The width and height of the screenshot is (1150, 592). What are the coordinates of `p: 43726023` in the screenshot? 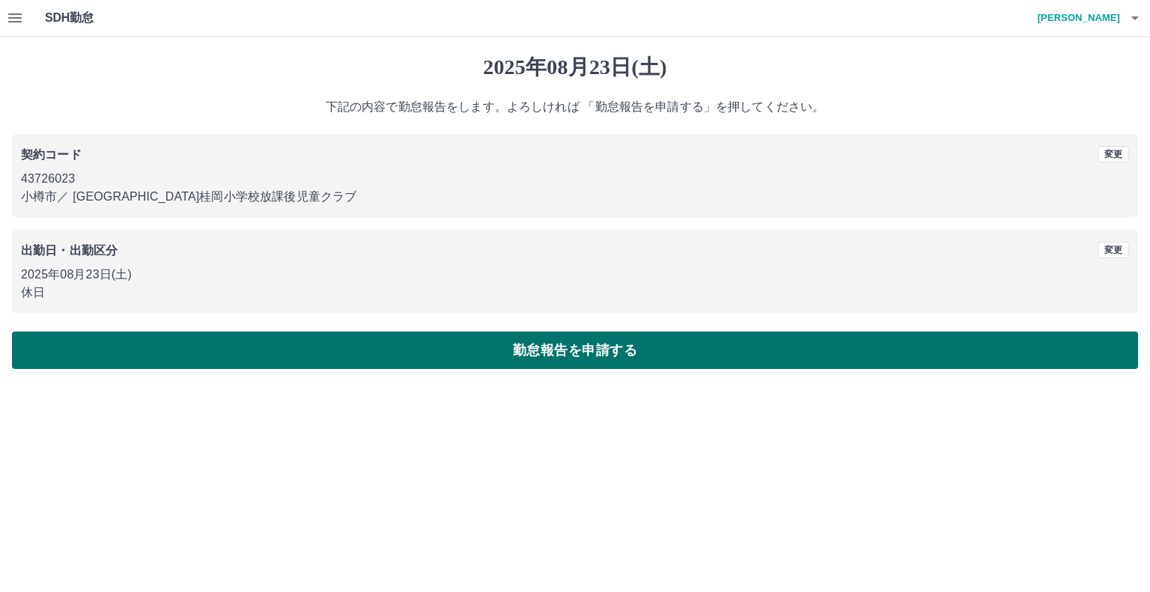 It's located at (575, 179).